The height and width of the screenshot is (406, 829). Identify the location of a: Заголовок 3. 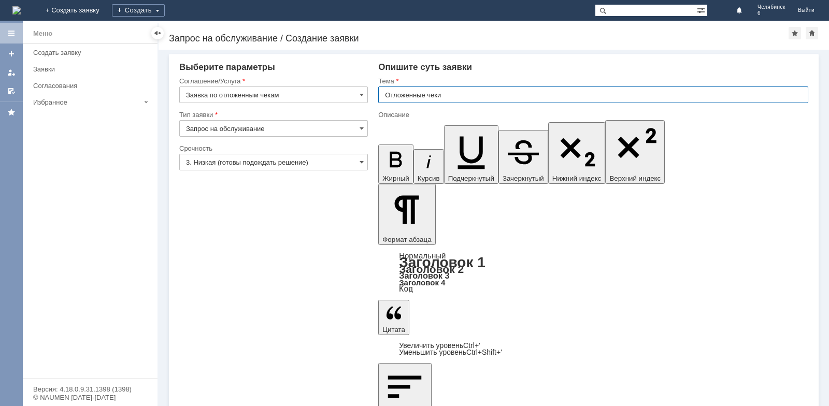
(424, 276).